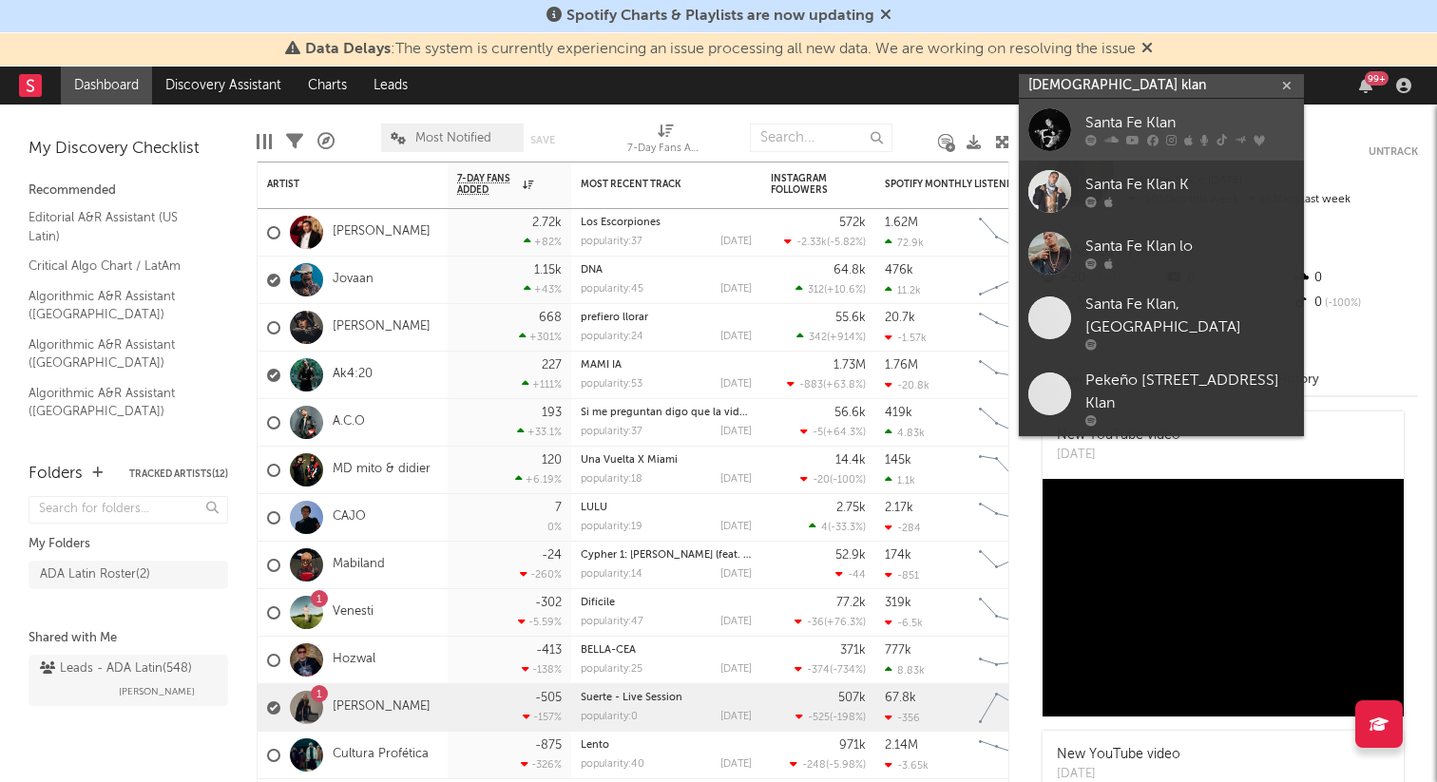 This screenshot has height=782, width=1437. I want to click on div: -1.57k, so click(906, 337).